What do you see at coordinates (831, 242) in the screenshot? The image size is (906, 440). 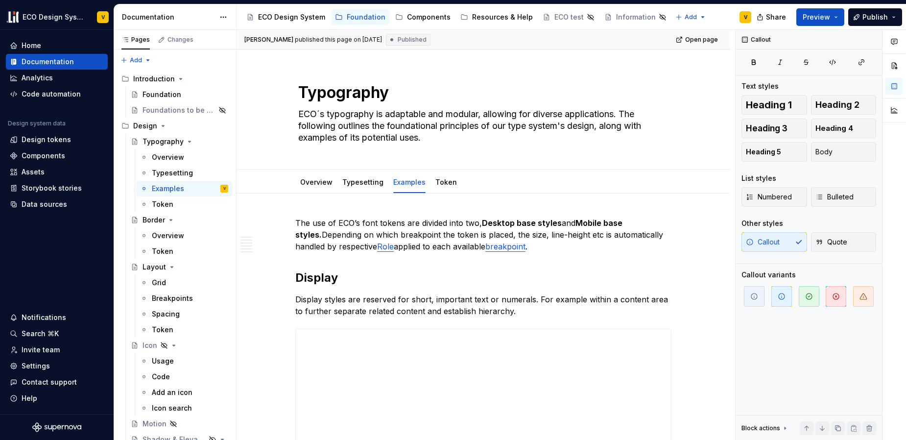 I see `span: Quote` at bounding box center [831, 242].